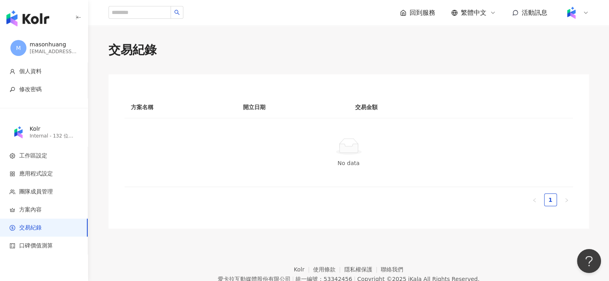  I want to click on span: 口碑價值測算, so click(36, 246).